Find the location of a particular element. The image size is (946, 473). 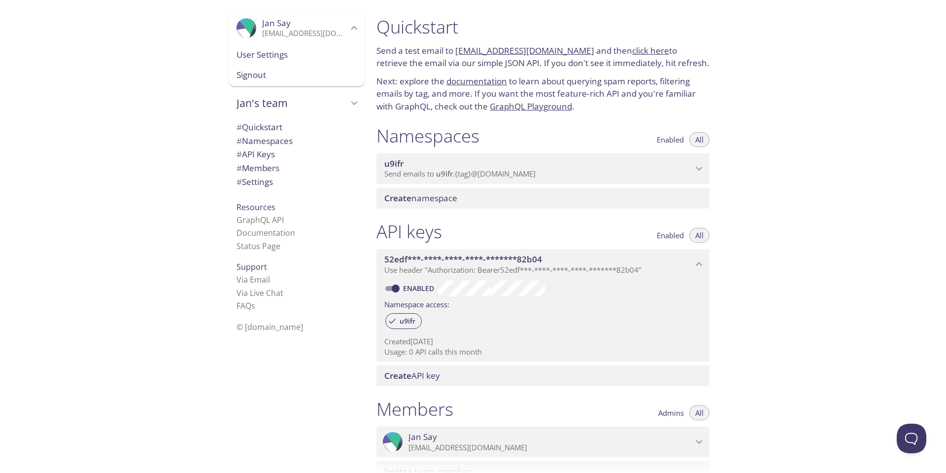

span: Members is located at coordinates (258, 168).